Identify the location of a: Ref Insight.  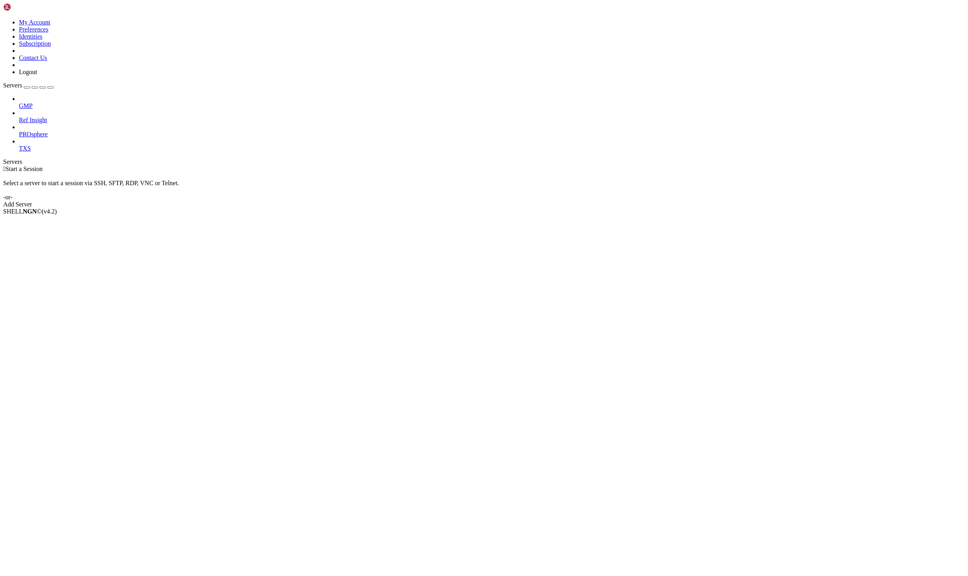
(491, 120).